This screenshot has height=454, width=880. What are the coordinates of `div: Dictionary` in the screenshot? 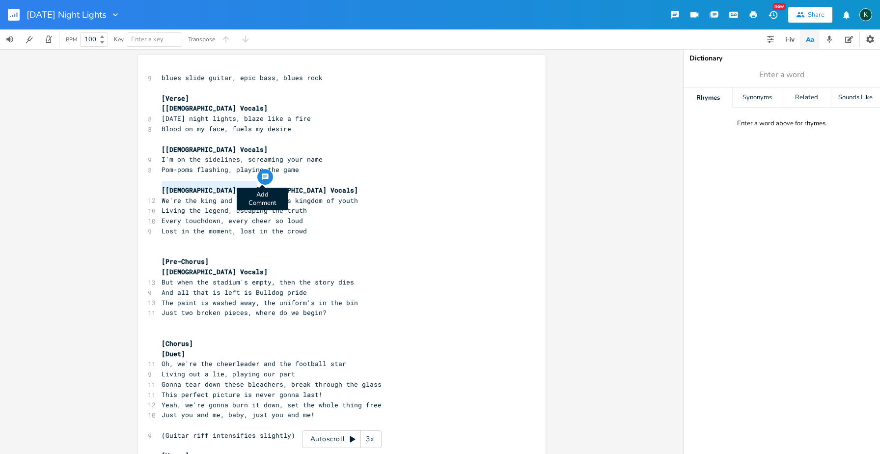 It's located at (782, 58).